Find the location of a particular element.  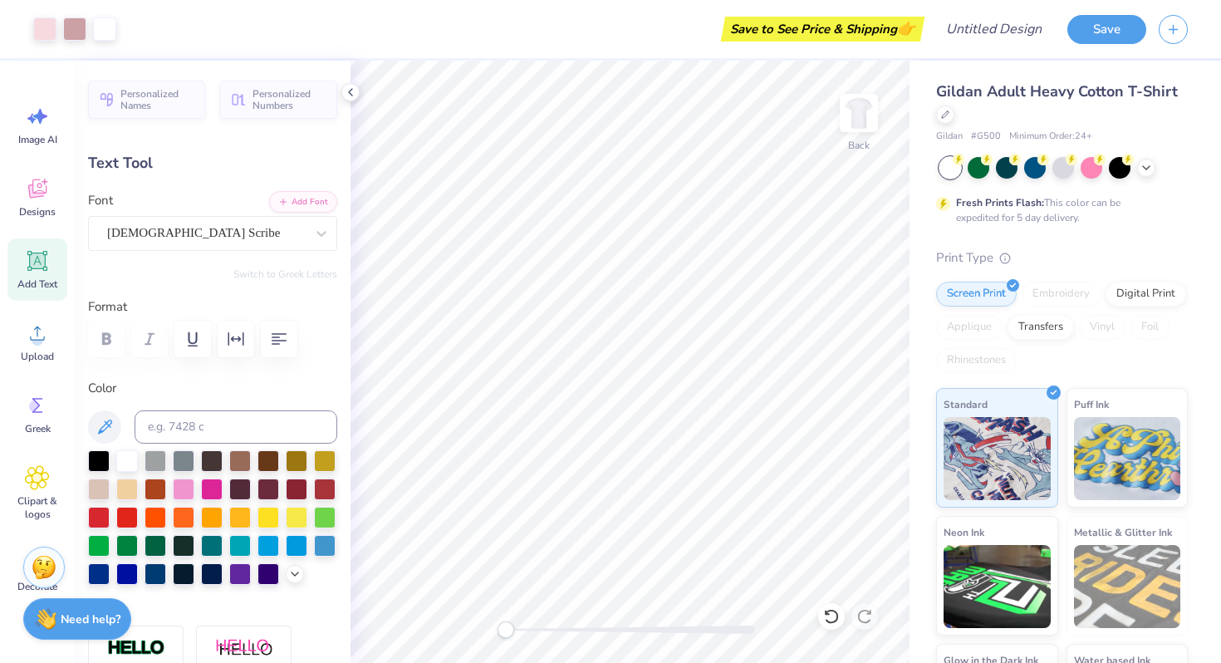

label: Format is located at coordinates (213, 307).